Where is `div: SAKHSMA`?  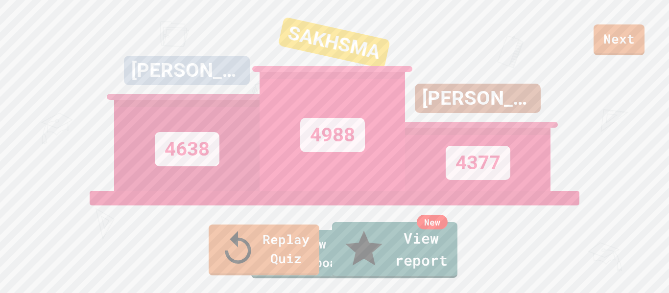 div: SAKHSMA is located at coordinates (334, 43).